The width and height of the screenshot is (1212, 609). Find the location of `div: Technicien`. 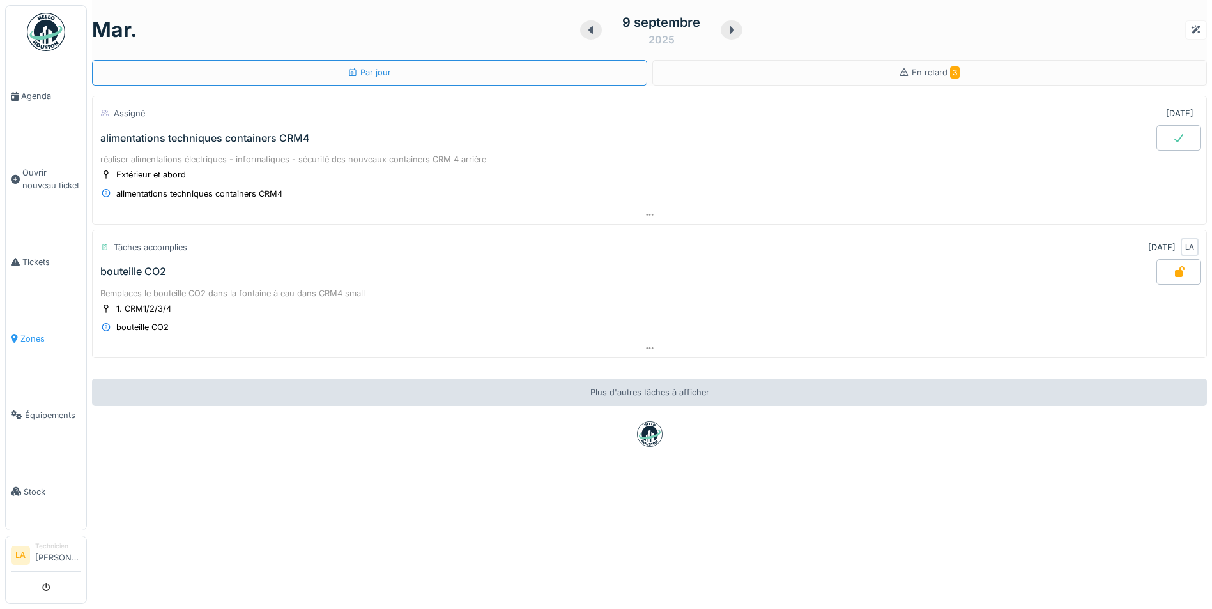

div: Technicien is located at coordinates (58, 546).